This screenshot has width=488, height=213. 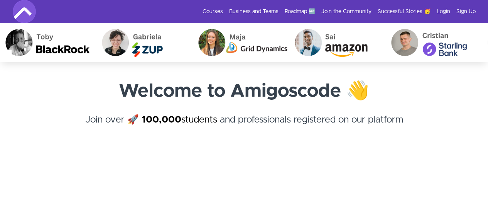 What do you see at coordinates (213, 12) in the screenshot?
I see `a: Courses` at bounding box center [213, 12].